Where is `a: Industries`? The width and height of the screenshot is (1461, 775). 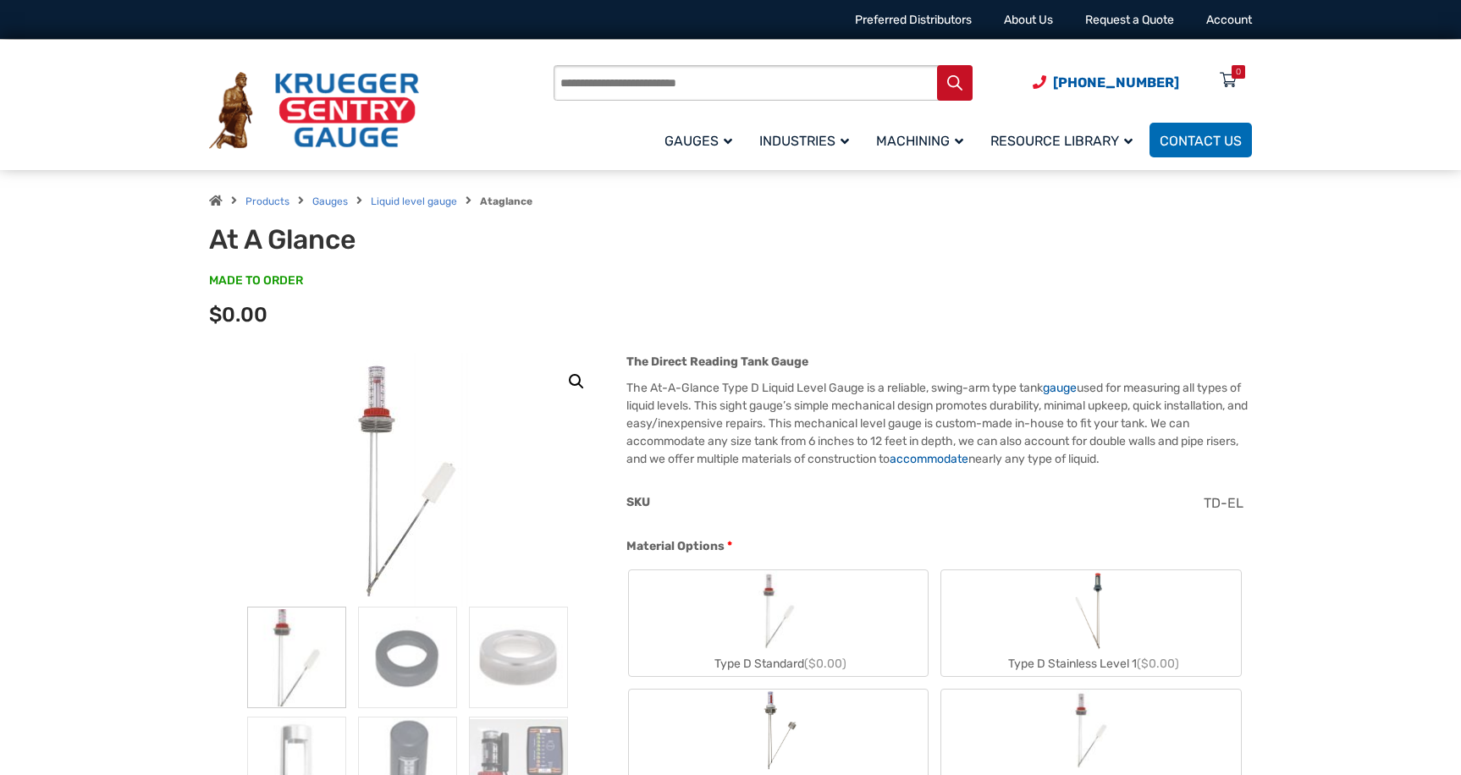 a: Industries is located at coordinates (807, 140).